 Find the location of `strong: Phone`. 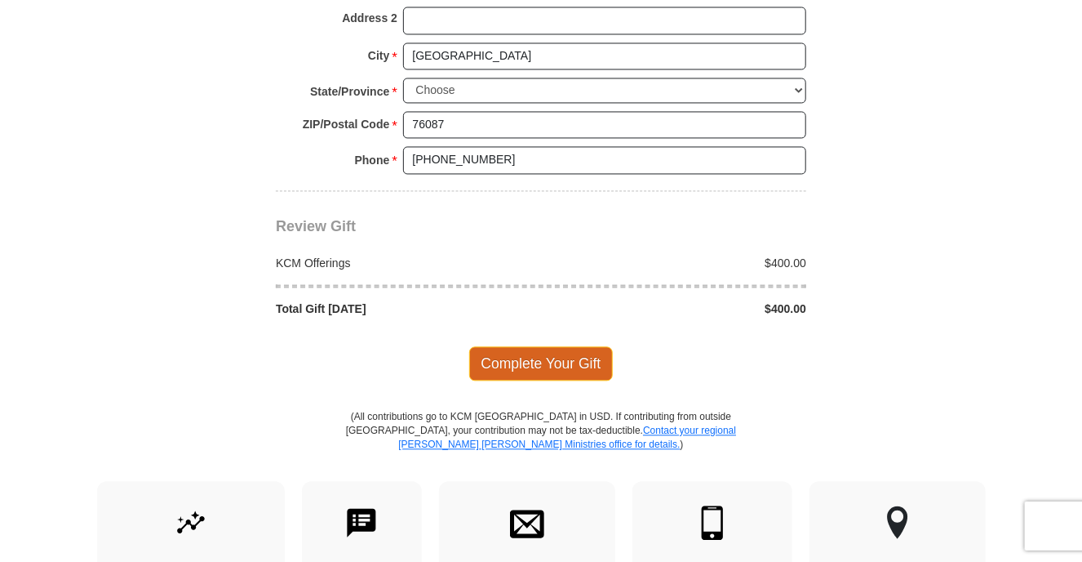

strong: Phone is located at coordinates (372, 160).